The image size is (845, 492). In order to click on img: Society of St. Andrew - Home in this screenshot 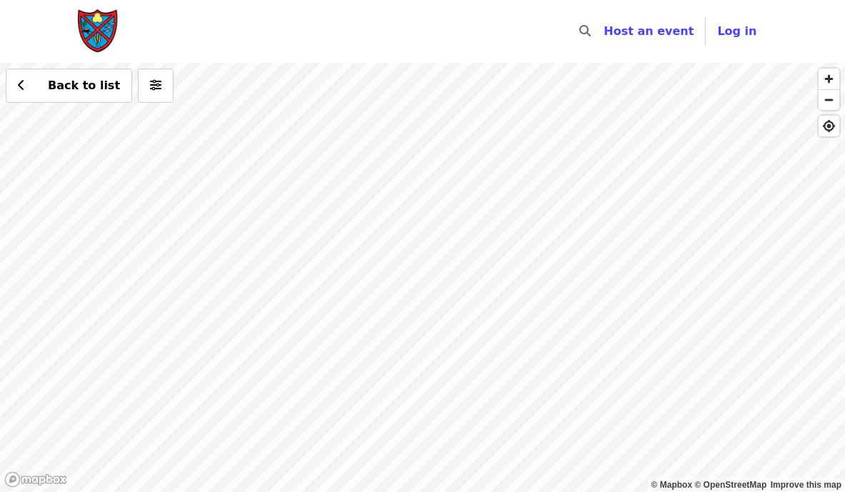, I will do `click(99, 31)`.